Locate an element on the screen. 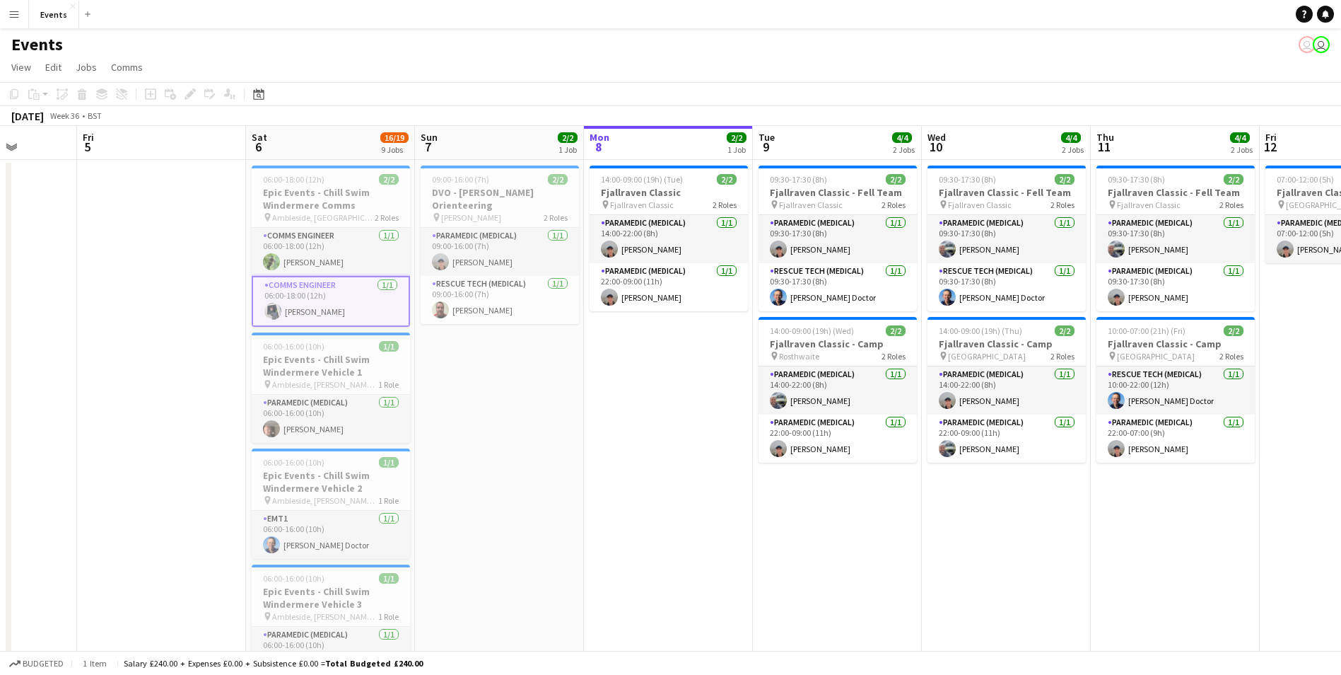 This screenshot has width=1341, height=675. span: Jobs is located at coordinates (86, 67).